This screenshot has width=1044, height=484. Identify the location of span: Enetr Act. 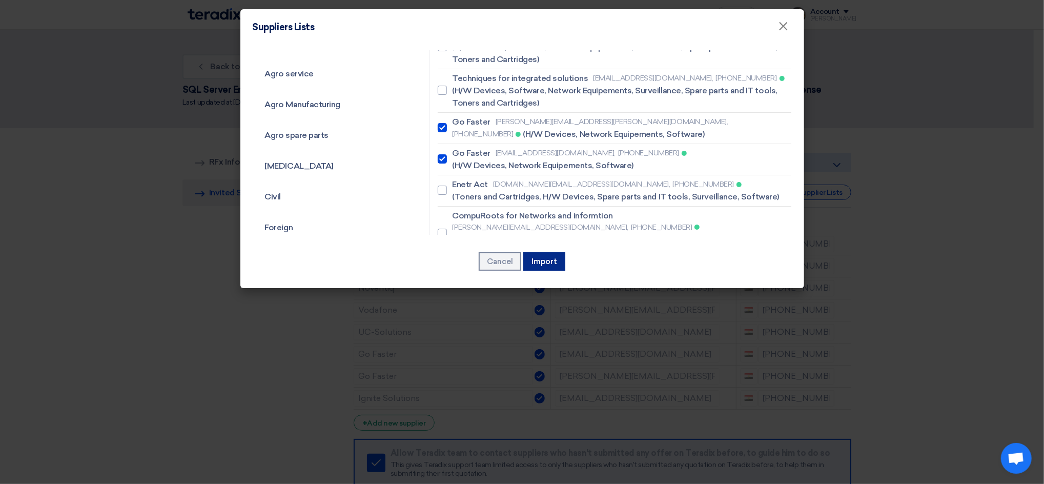
(470, 184).